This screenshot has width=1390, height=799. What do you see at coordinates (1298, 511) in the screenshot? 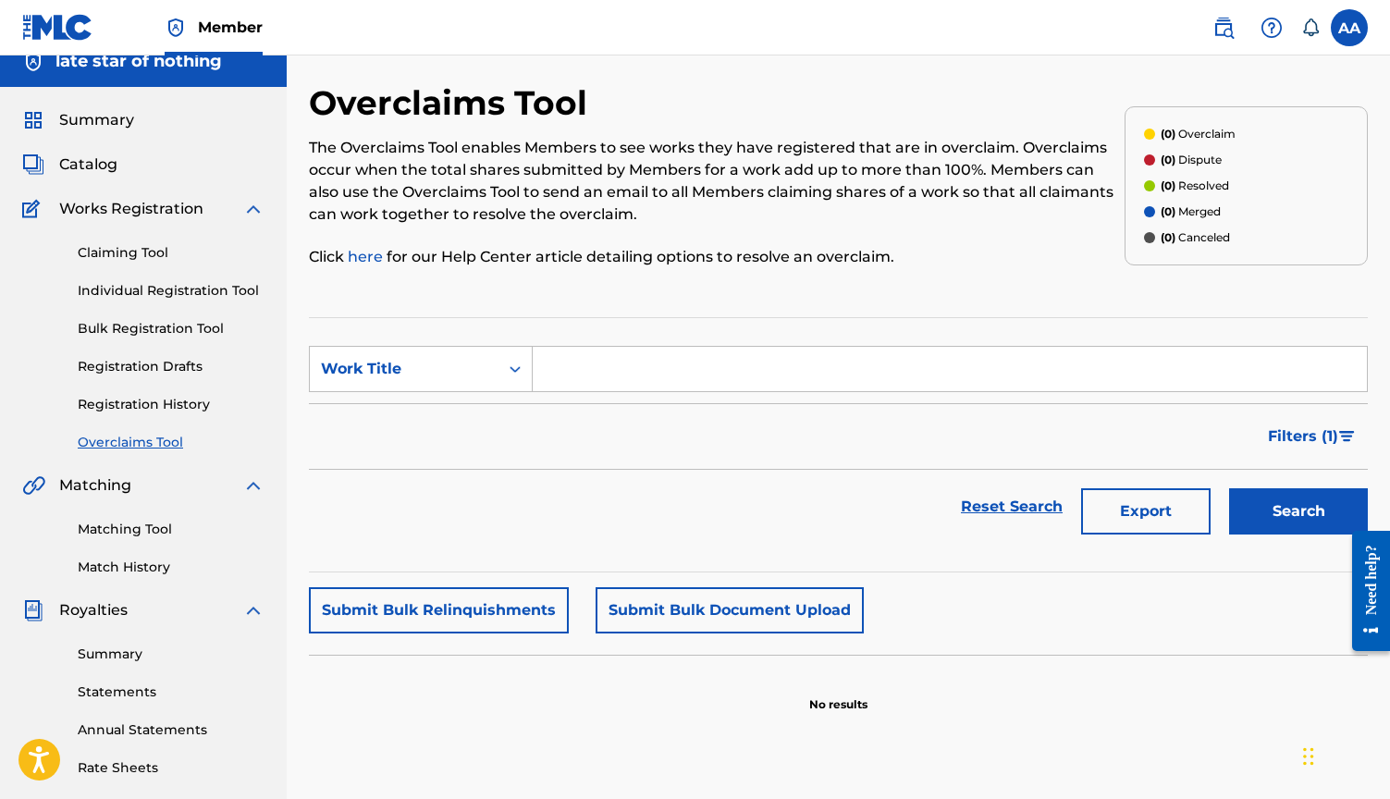
I see `button: Search` at bounding box center [1298, 511].